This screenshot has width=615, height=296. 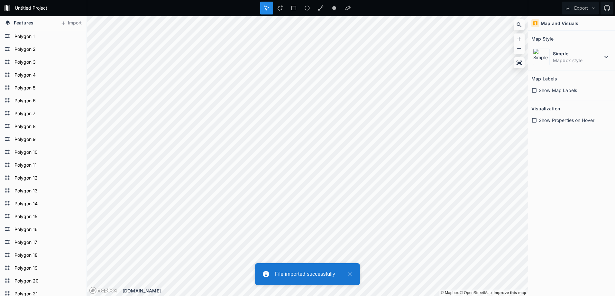 I want to click on img: Simple, so click(x=541, y=57).